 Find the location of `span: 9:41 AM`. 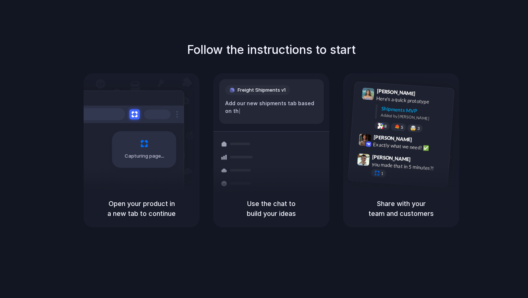

span: 9:41 AM is located at coordinates (425, 95).